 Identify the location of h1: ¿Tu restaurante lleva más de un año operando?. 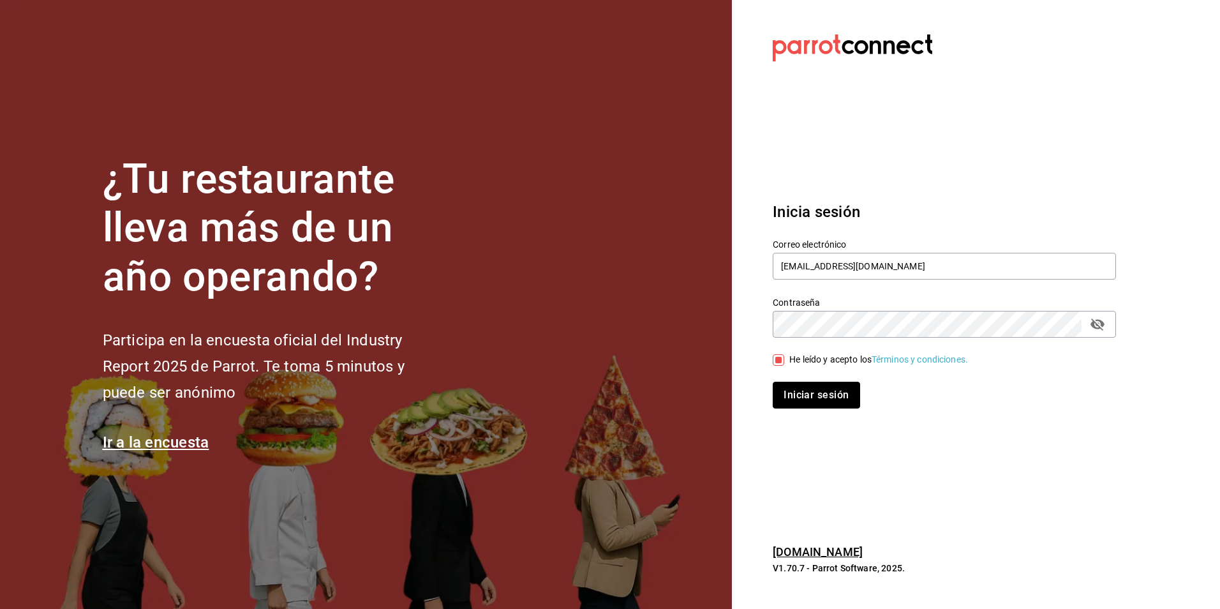
(275, 228).